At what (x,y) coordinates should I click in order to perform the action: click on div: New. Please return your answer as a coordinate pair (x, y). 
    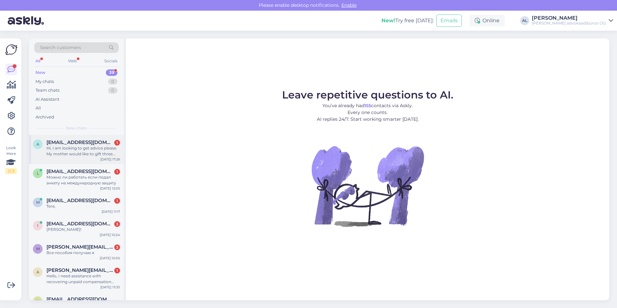
    Looking at the image, I should click on (40, 73).